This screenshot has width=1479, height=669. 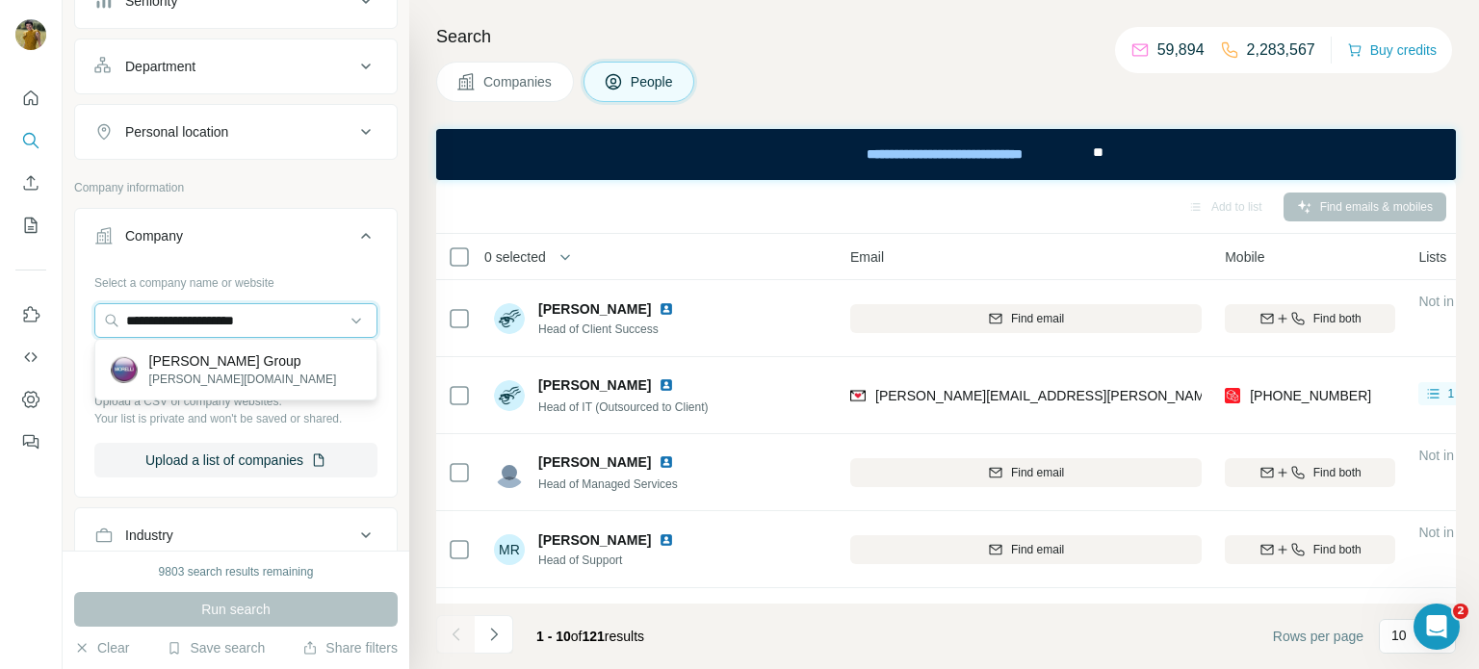 What do you see at coordinates (653, 82) in the screenshot?
I see `span: People` at bounding box center [653, 82].